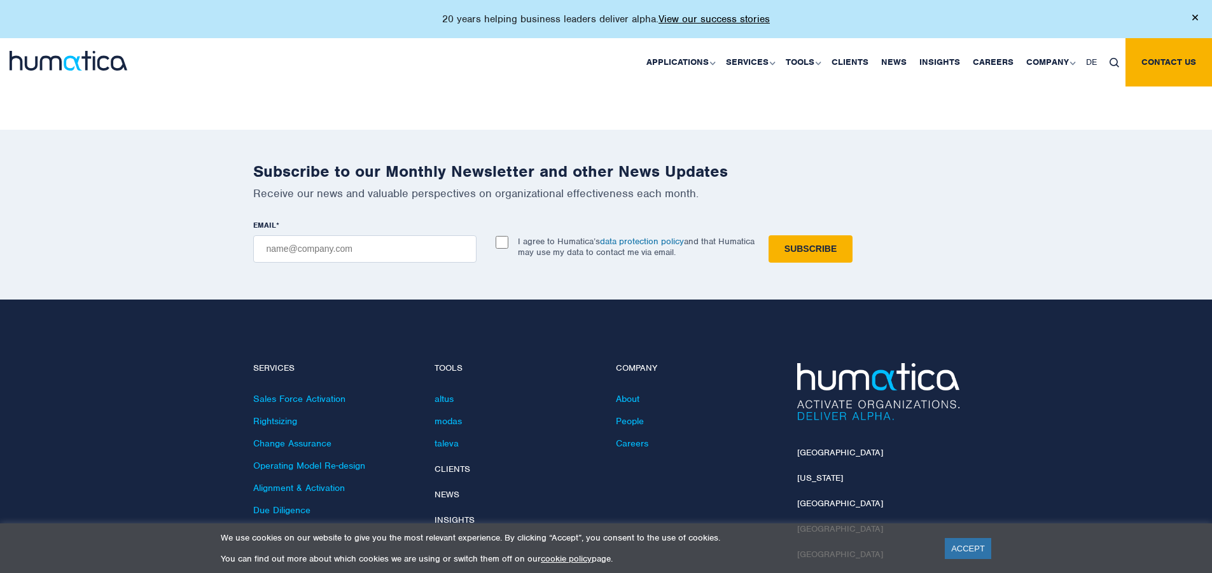 This screenshot has height=573, width=1212. Describe the element at coordinates (628, 399) in the screenshot. I see `a: About` at that location.